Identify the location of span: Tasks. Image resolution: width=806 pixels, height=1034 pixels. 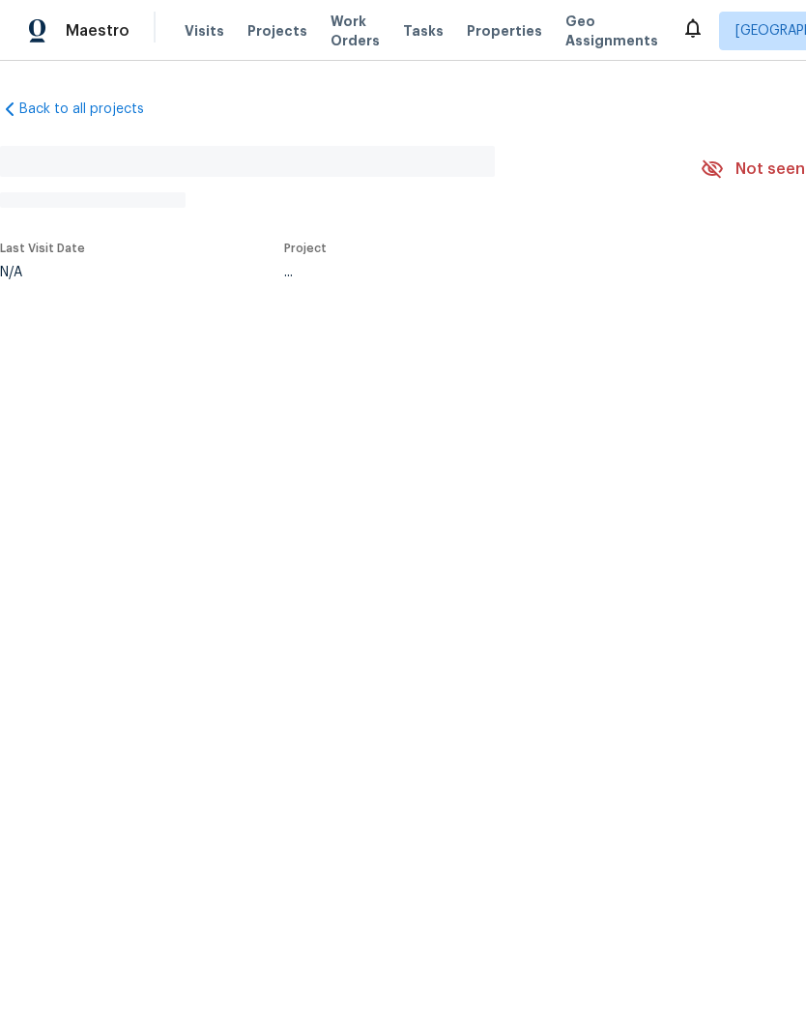
(423, 31).